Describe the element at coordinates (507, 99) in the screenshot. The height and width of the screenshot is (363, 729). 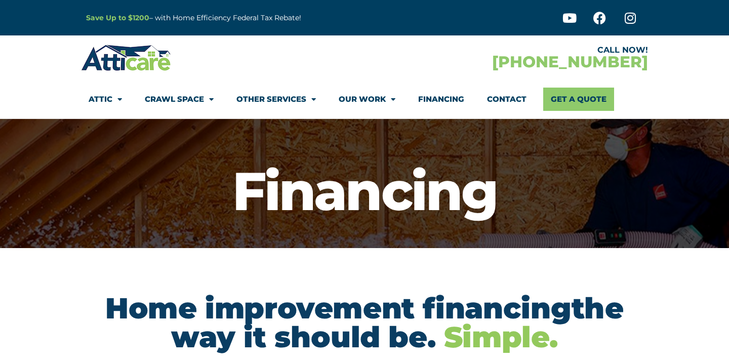
I see `a: Contact` at that location.